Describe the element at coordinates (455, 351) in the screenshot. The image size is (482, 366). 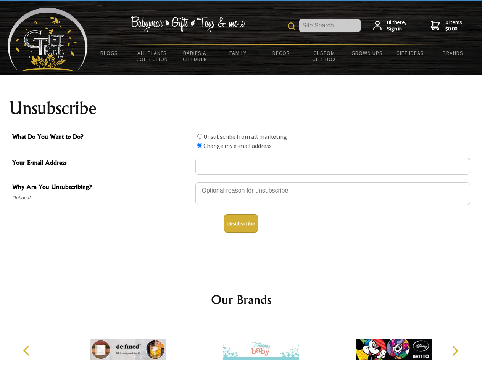
I see `button: Next` at that location.